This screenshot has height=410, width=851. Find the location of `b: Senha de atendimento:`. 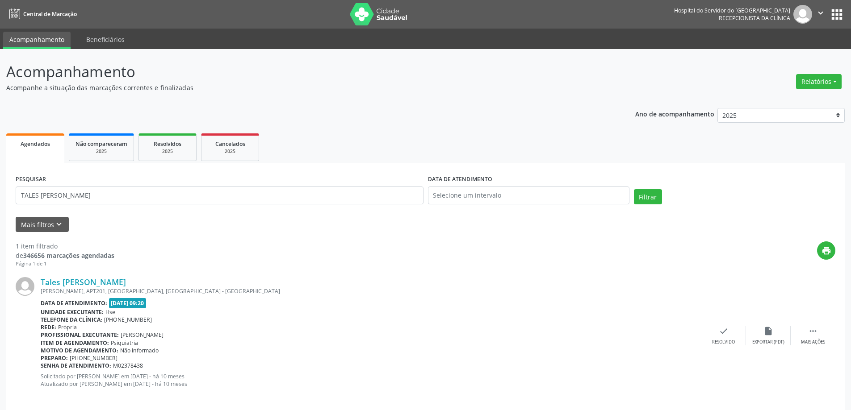

b: Senha de atendimento: is located at coordinates (76, 366).